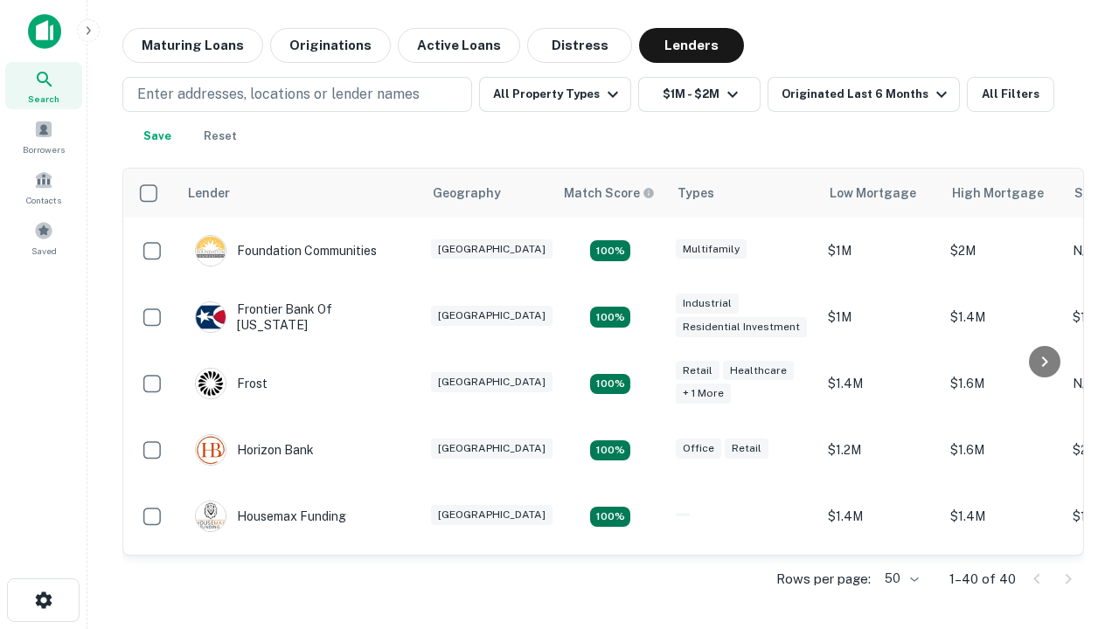 The image size is (1119, 629). What do you see at coordinates (330, 45) in the screenshot?
I see `button: Originations` at bounding box center [330, 45].